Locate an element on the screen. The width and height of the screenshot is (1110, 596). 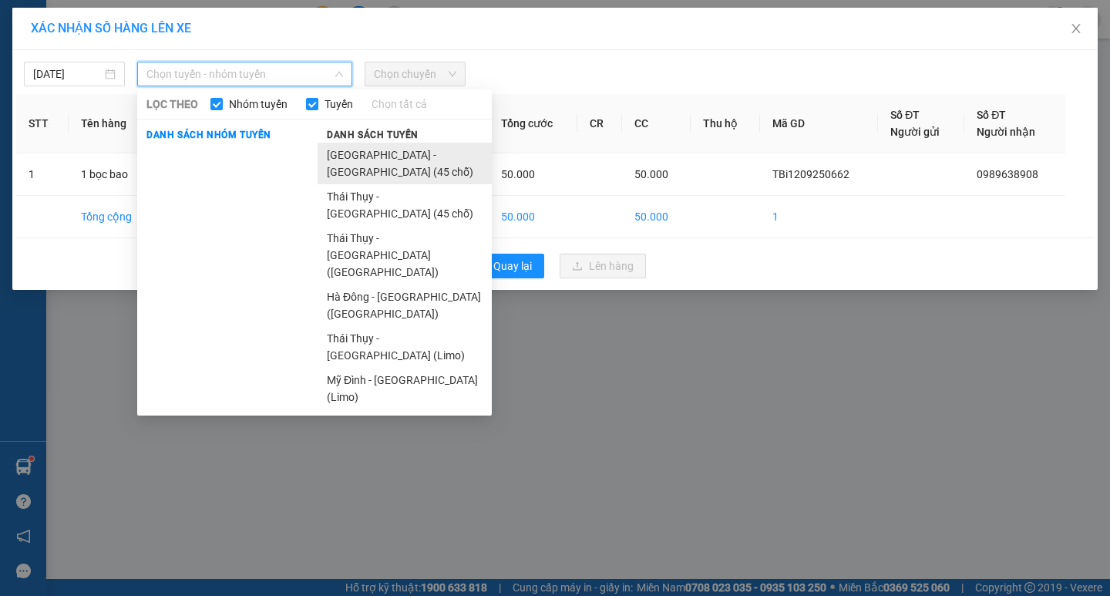
button: Close is located at coordinates (1076, 29).